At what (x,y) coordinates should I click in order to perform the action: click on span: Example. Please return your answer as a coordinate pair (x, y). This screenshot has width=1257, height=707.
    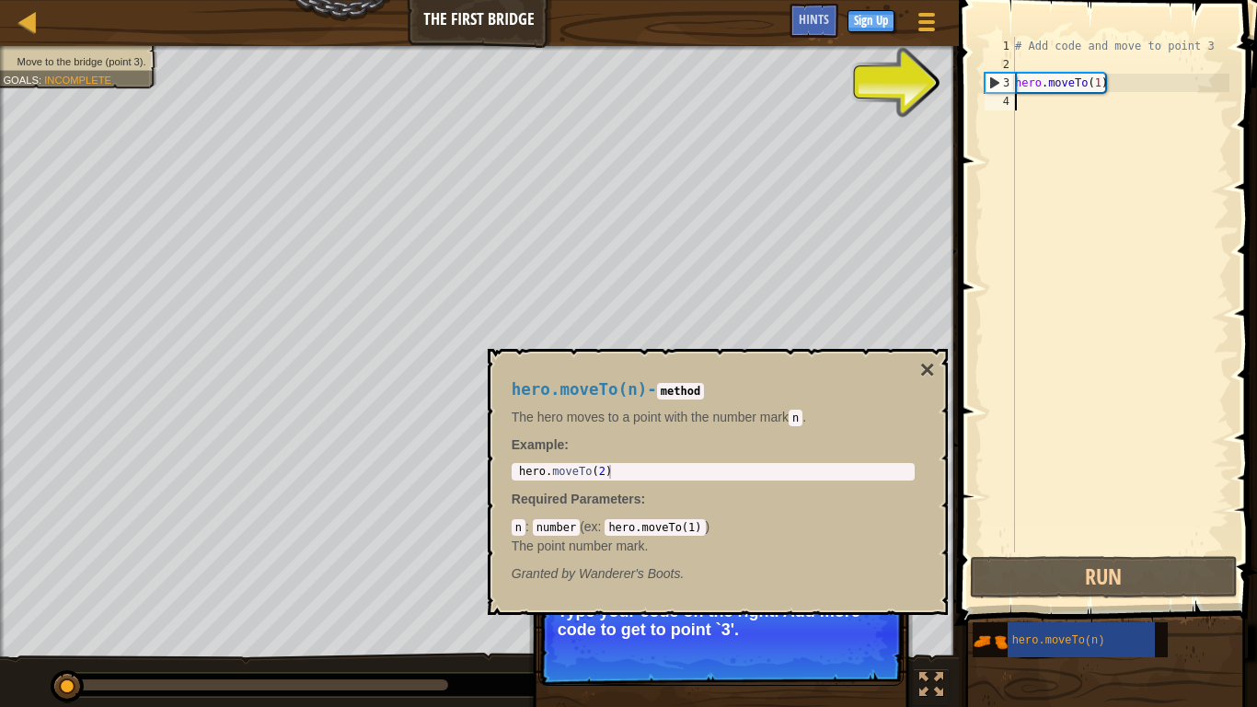
    Looking at the image, I should click on (538, 445).